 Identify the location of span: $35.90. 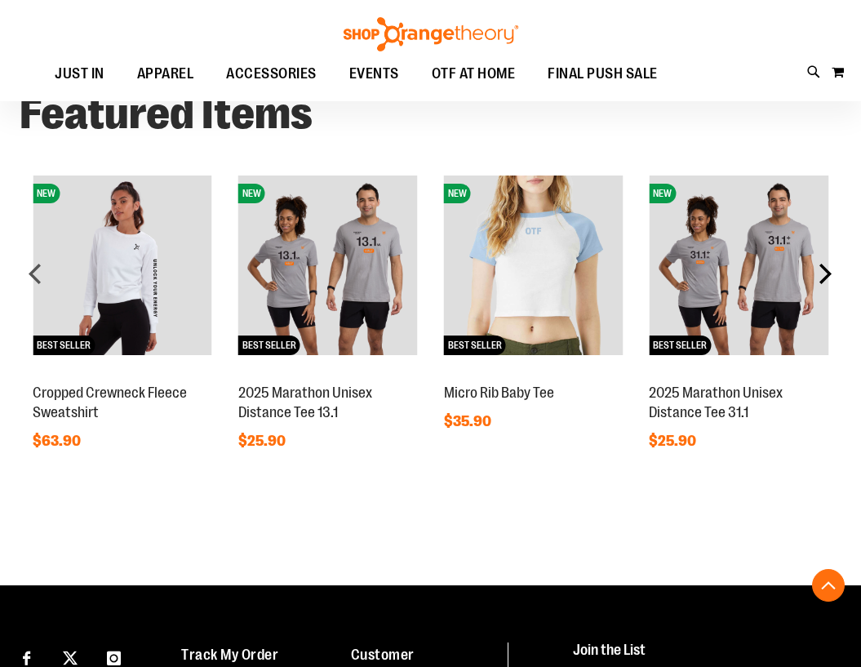
(469, 421).